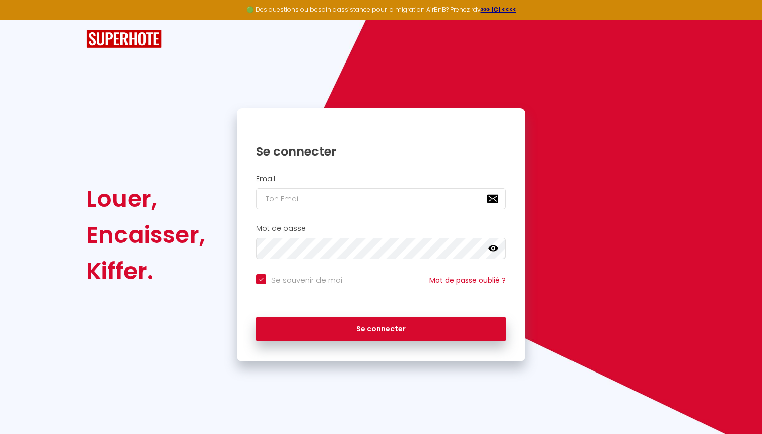 The image size is (762, 434). What do you see at coordinates (124, 39) in the screenshot?
I see `img: SuperHote logo` at bounding box center [124, 39].